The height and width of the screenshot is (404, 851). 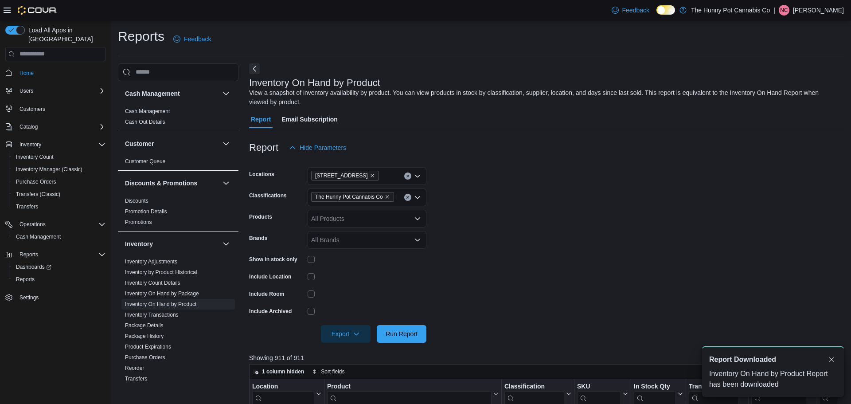 What do you see at coordinates (401, 334) in the screenshot?
I see `button: Run Report` at bounding box center [401, 334].